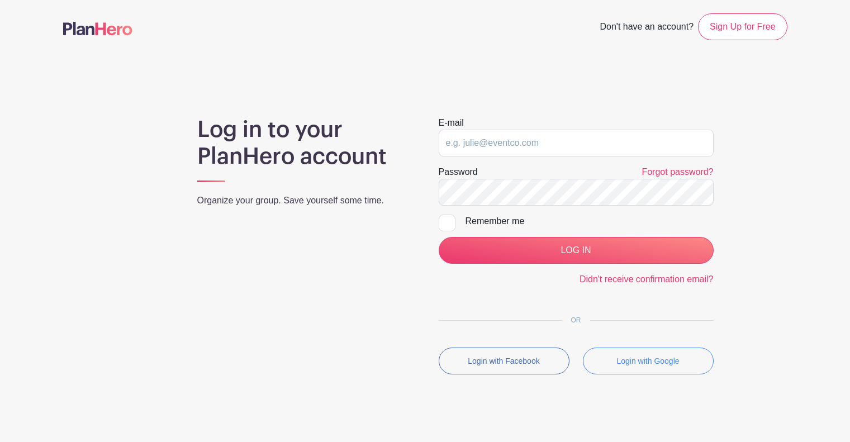 Image resolution: width=850 pixels, height=442 pixels. What do you see at coordinates (648, 361) in the screenshot?
I see `small: Login with Google` at bounding box center [648, 361].